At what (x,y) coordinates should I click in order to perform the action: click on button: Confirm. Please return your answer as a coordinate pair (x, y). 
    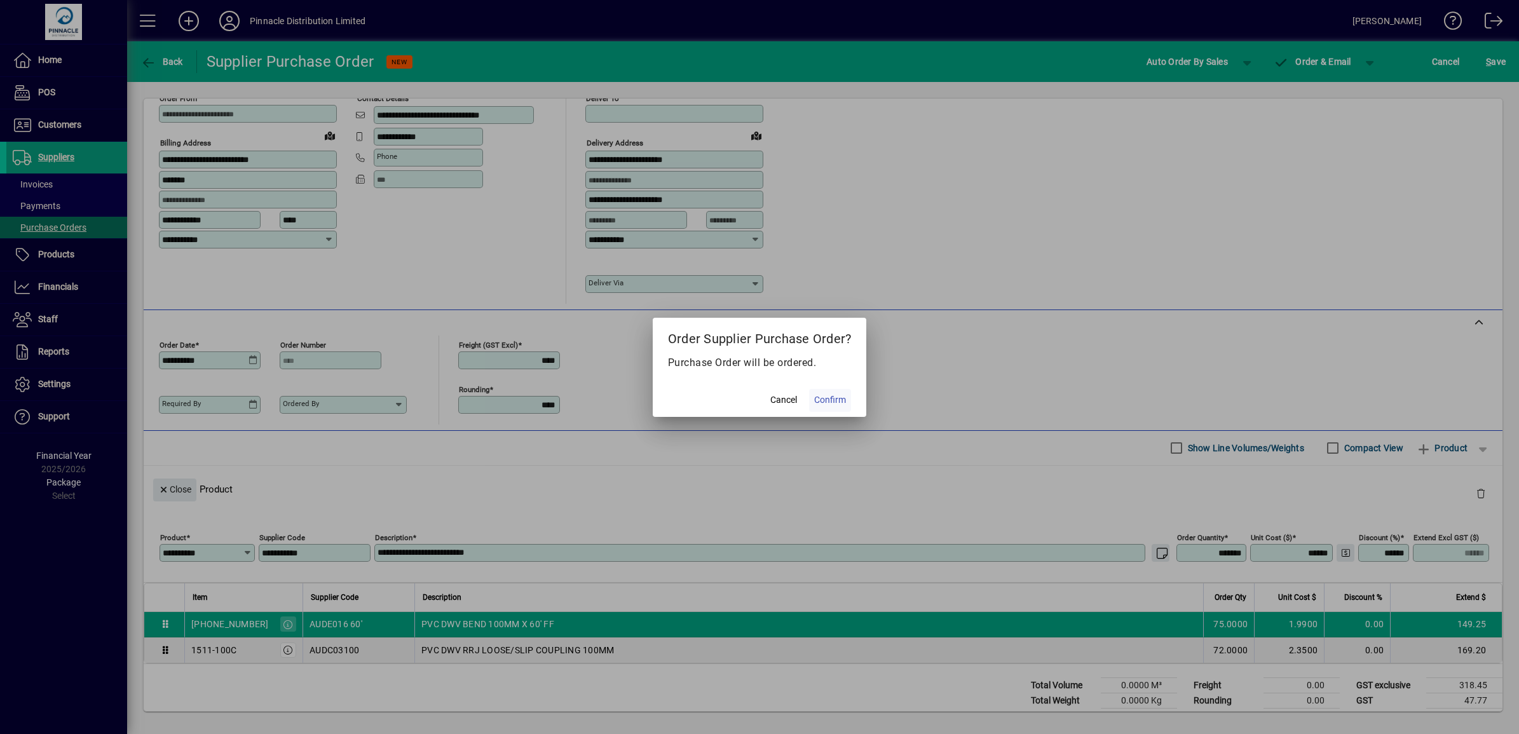
    Looking at the image, I should click on (830, 400).